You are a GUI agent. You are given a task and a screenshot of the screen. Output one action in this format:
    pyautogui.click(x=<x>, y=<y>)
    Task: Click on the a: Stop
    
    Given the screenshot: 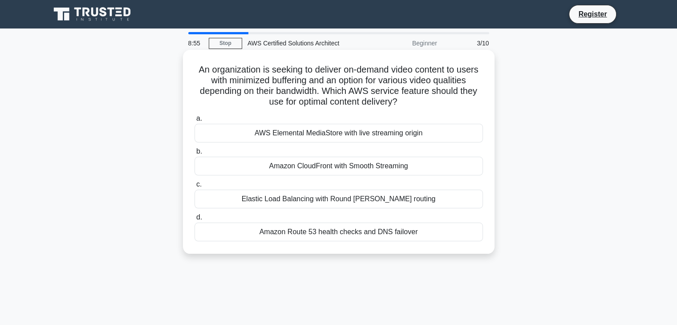 What is the action you would take?
    pyautogui.click(x=225, y=43)
    